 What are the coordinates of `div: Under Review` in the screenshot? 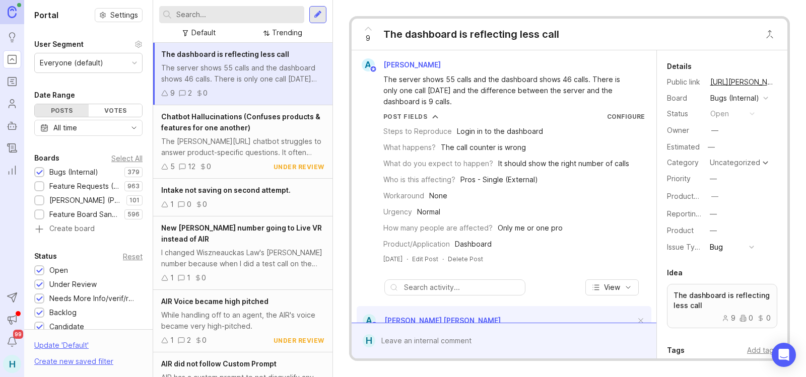 It's located at (73, 285).